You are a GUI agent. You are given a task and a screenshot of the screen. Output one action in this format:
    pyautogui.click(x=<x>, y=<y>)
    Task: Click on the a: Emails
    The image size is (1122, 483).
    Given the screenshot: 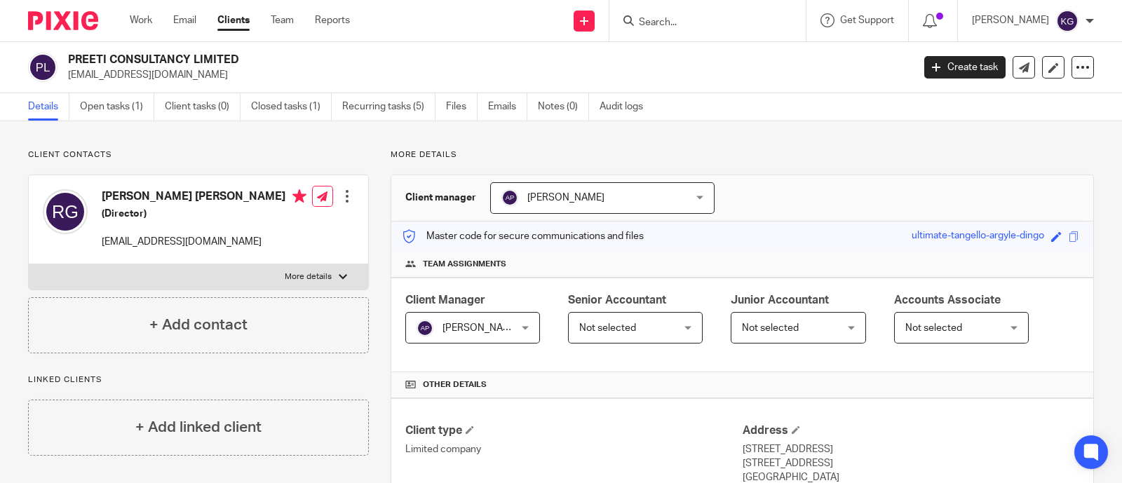 What is the action you would take?
    pyautogui.click(x=508, y=107)
    